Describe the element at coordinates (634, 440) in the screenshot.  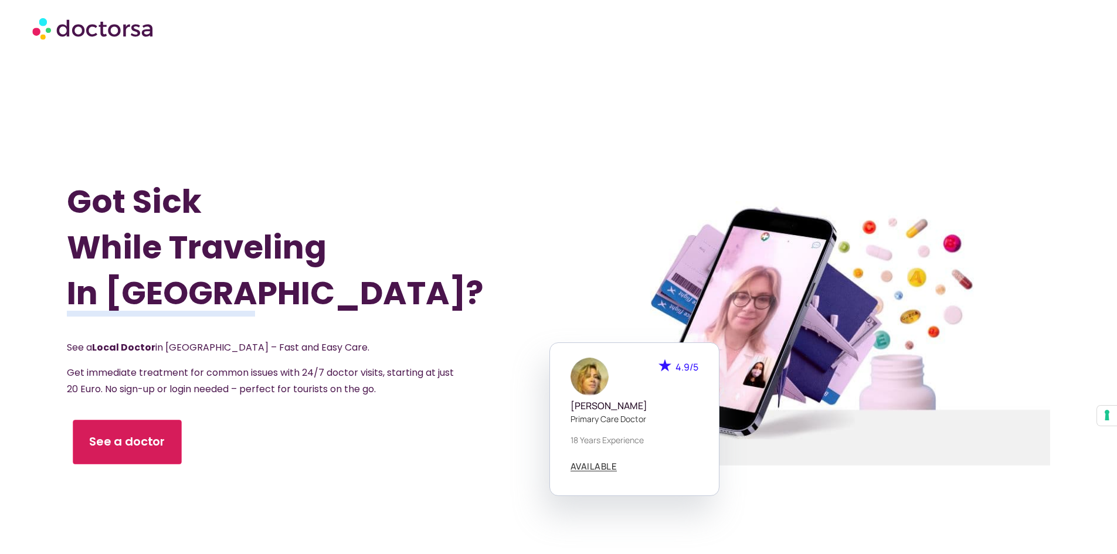
I see `p: 18 years experience` at that location.